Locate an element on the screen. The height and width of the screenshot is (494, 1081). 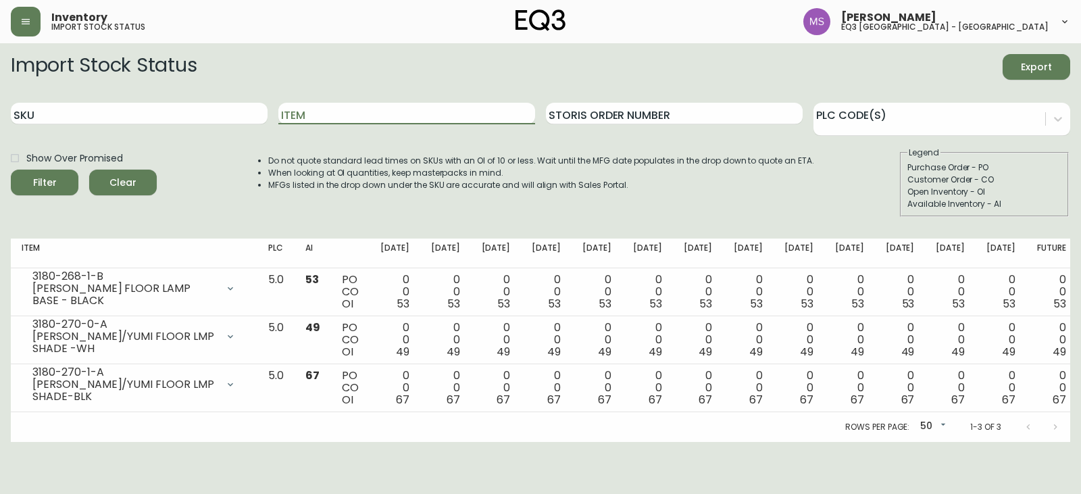
li: Do not quote standard lead times on SKUs with an OI of 10 or less. Wait until the MFG date popula... is located at coordinates (541, 161).